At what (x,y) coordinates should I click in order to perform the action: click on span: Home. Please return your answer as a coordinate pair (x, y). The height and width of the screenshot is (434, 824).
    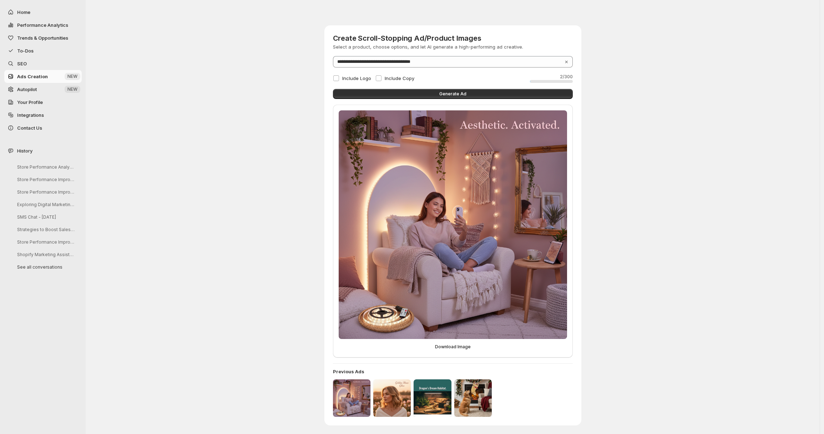
    Looking at the image, I should click on (24, 12).